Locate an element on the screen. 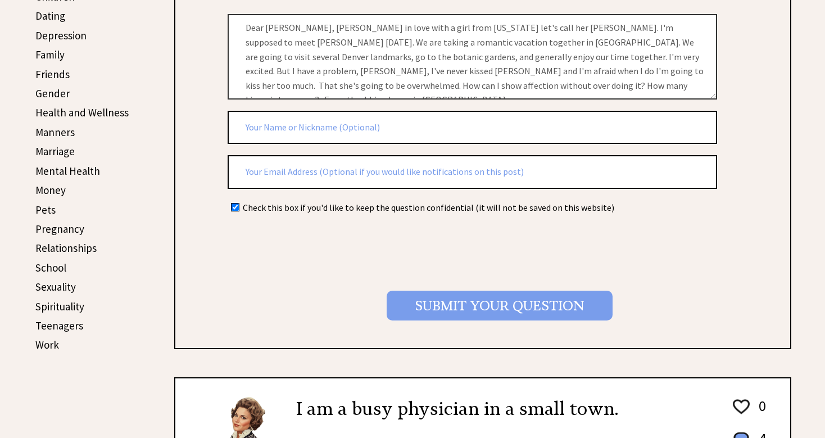 The width and height of the screenshot is (825, 438). a: Friends is located at coordinates (52, 74).